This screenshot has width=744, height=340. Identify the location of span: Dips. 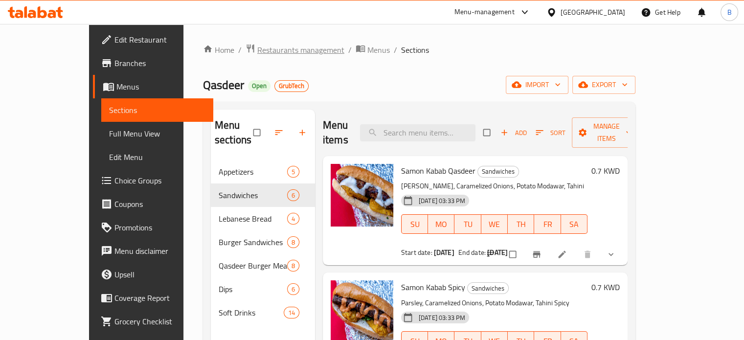
(253, 289).